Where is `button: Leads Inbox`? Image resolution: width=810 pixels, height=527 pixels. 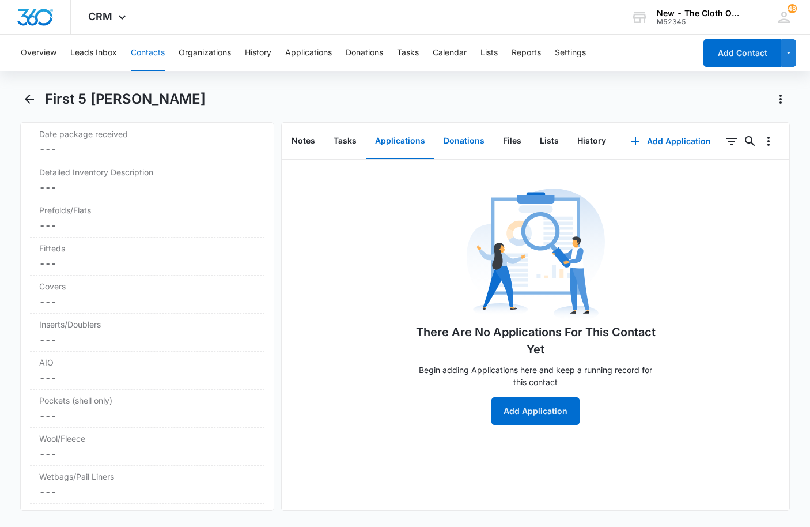
button: Leads Inbox is located at coordinates (93, 53).